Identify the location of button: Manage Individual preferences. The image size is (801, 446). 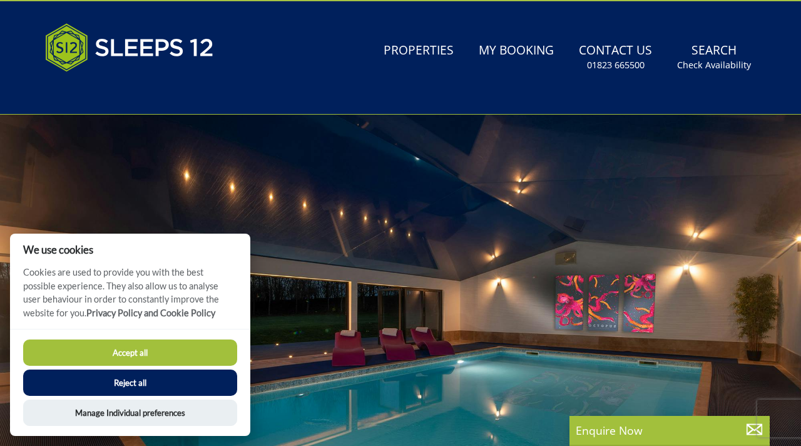
(130, 412).